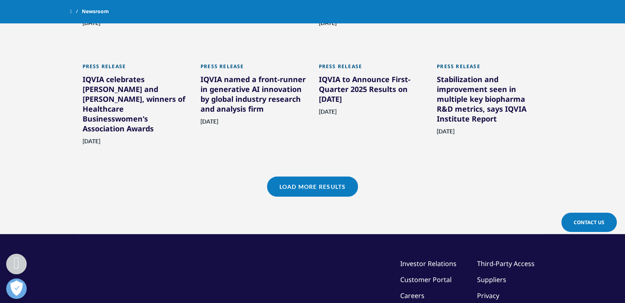 Image resolution: width=625 pixels, height=303 pixels. Describe the element at coordinates (489, 296) in the screenshot. I see `a: Privacy` at that location.